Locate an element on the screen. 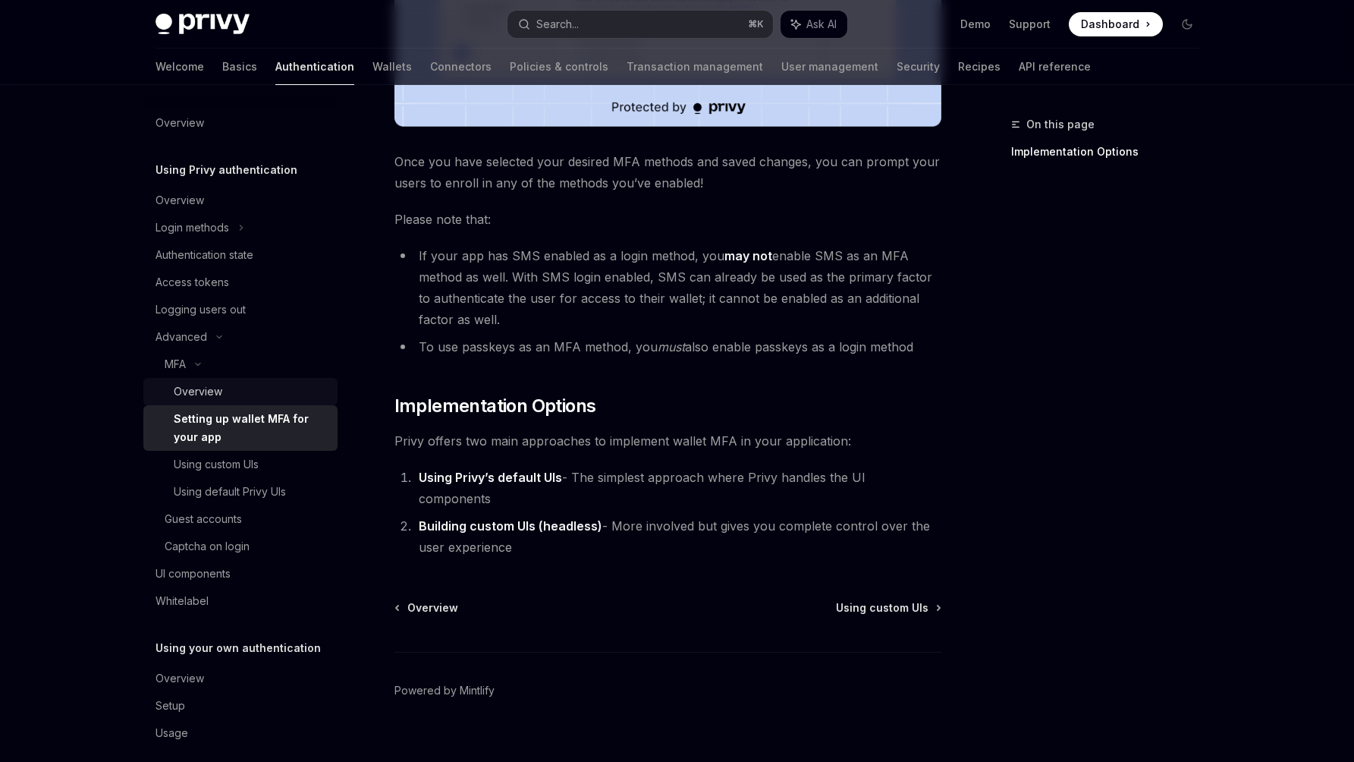 Image resolution: width=1354 pixels, height=762 pixels. div: Using custom UIs is located at coordinates (216, 464).